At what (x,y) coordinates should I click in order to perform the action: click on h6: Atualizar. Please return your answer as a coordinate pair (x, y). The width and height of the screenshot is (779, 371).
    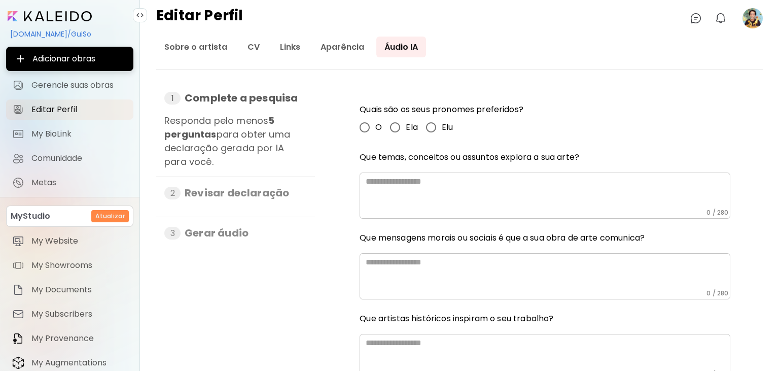
    Looking at the image, I should click on (110, 216).